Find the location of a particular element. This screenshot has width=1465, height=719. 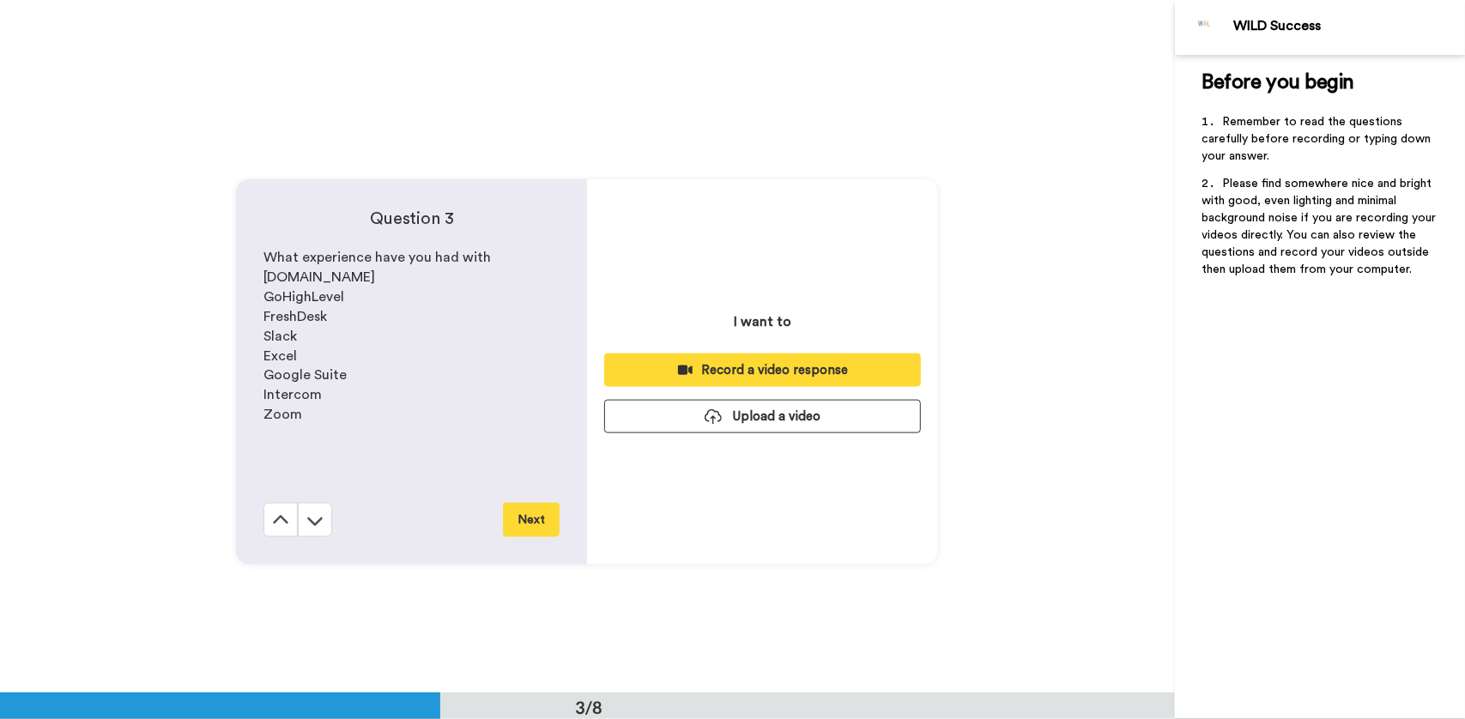

span: Google Suite is located at coordinates (305, 375).